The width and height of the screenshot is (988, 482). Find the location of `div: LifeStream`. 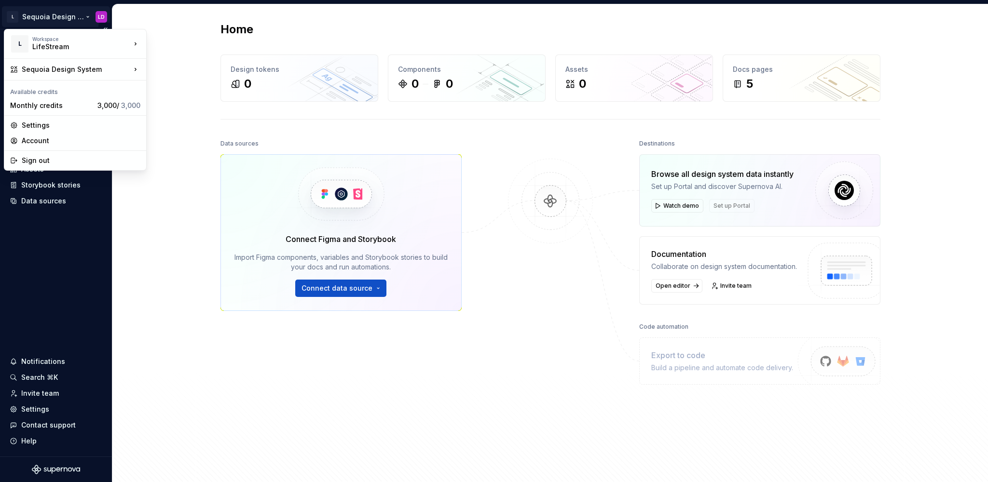

div: LifeStream is located at coordinates (73, 47).